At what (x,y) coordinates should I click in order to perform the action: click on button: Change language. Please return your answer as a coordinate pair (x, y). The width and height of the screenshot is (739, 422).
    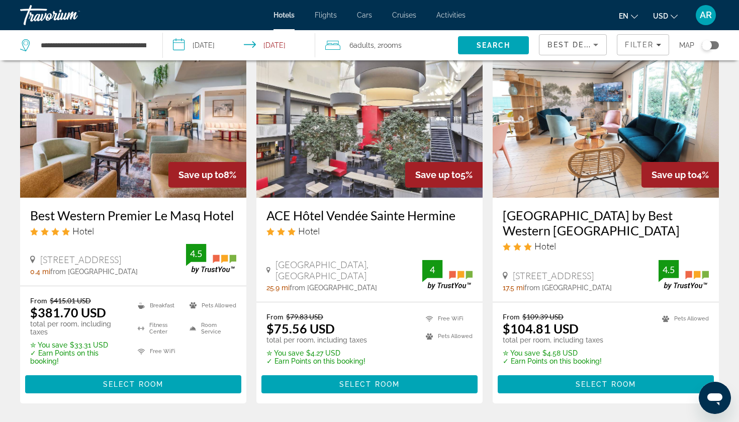
    Looking at the image, I should click on (629, 16).